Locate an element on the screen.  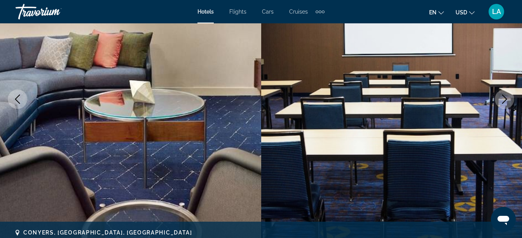
button: User Menu is located at coordinates (497, 12).